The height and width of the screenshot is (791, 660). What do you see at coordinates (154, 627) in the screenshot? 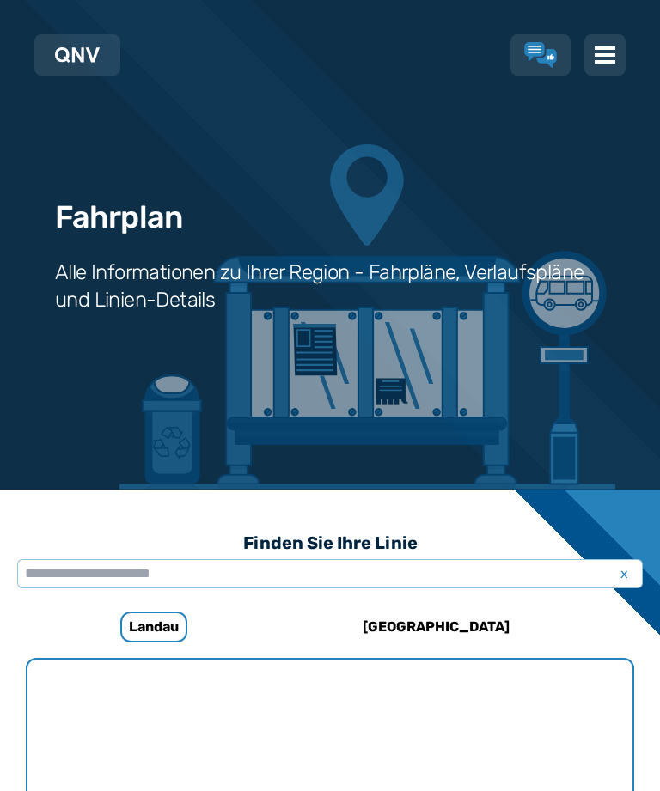
I see `h6: Landau` at bounding box center [154, 627].